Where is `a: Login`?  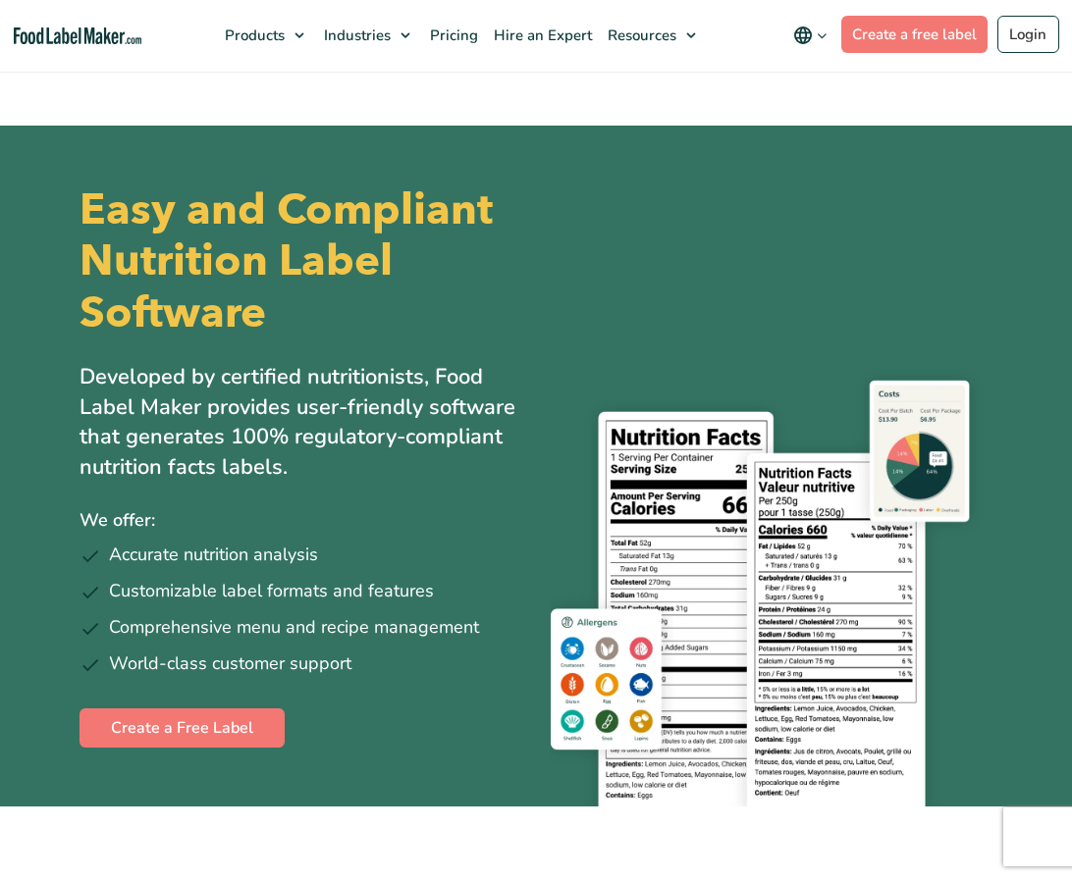
a: Login is located at coordinates (1028, 34).